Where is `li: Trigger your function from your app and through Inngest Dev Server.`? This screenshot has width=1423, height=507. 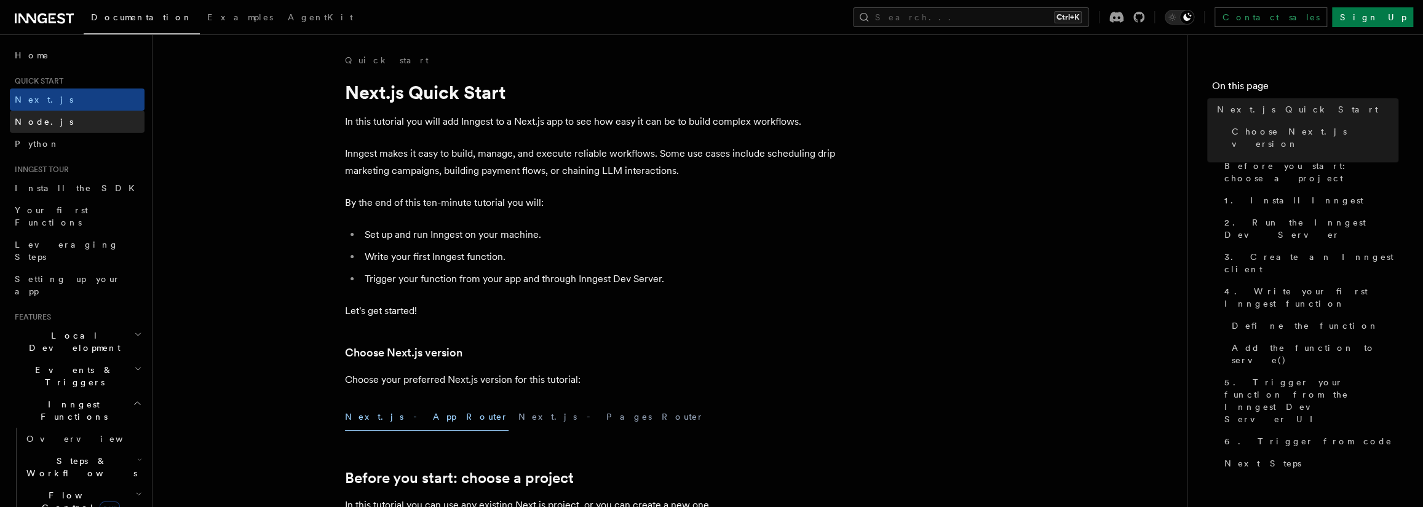 li: Trigger your function from your app and through Inngest Dev Server. is located at coordinates (599, 279).